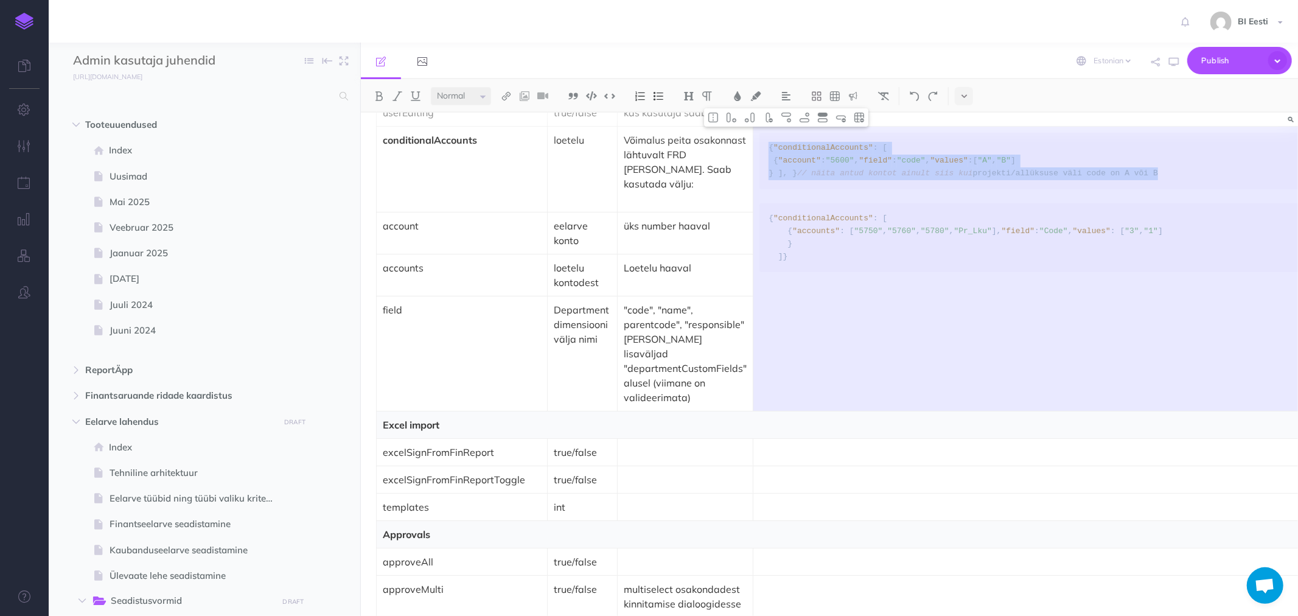  What do you see at coordinates (685, 268) in the screenshot?
I see `p: Loetelu haaval` at bounding box center [685, 268].